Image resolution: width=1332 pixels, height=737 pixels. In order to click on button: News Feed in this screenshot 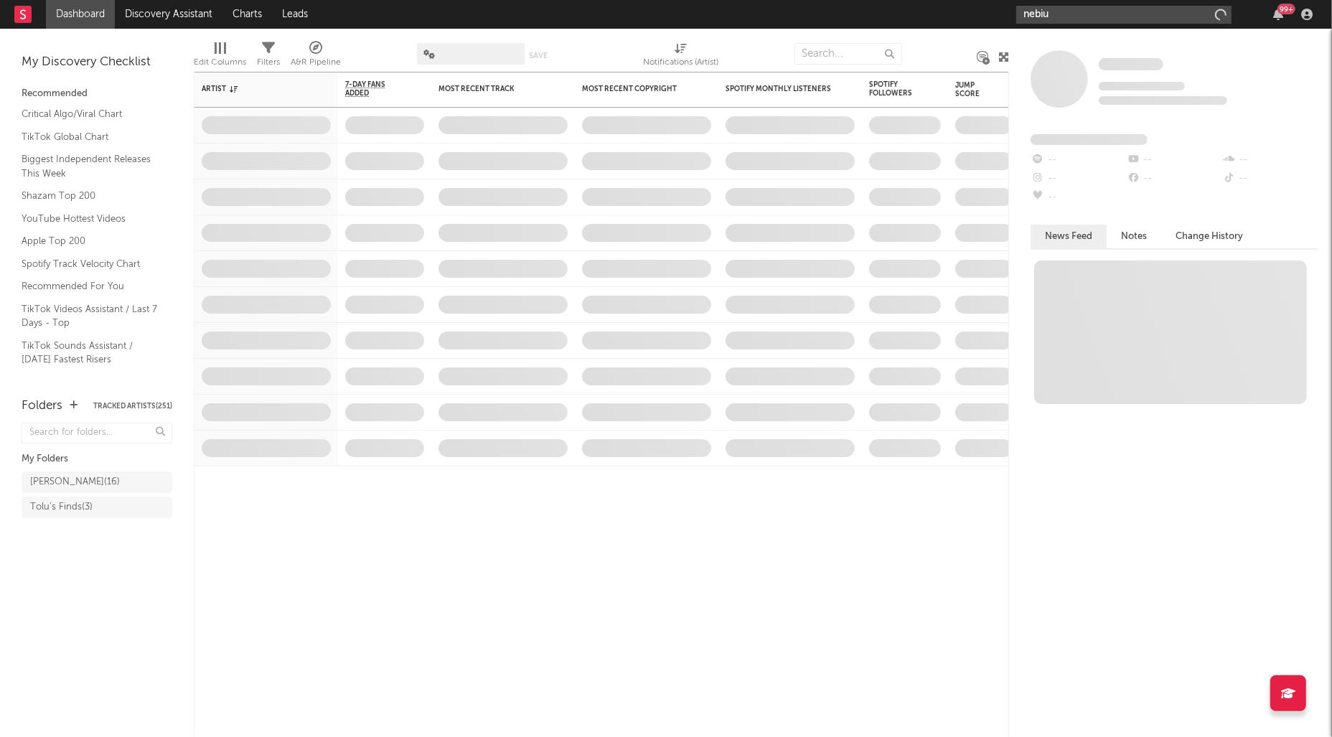, I will do `click(1068, 236)`.